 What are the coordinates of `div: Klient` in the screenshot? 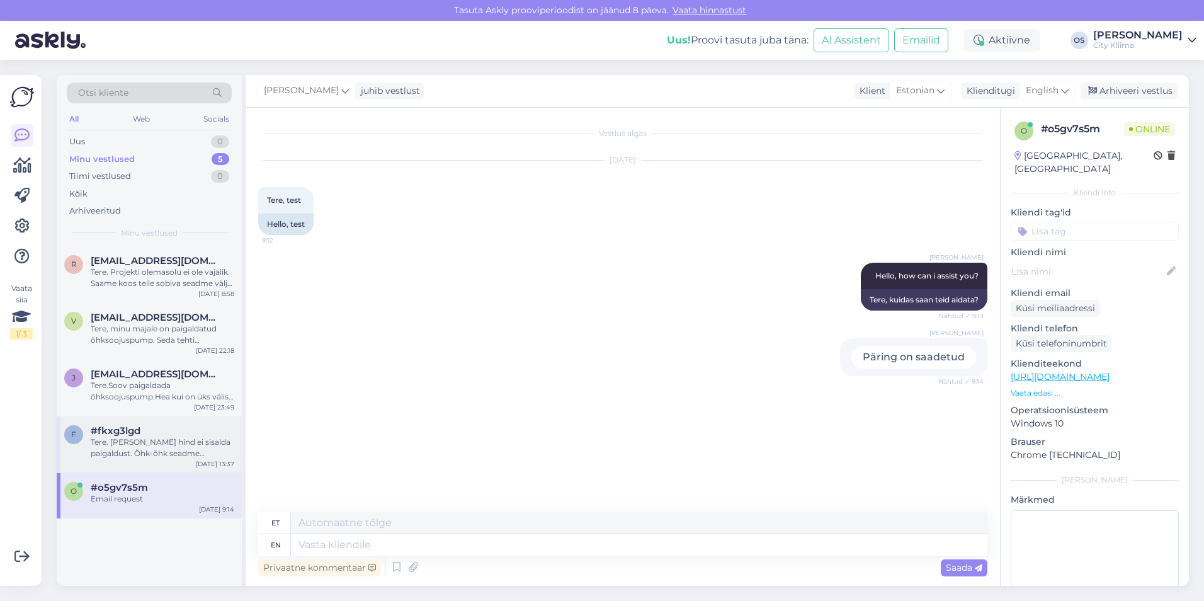 It's located at (870, 91).